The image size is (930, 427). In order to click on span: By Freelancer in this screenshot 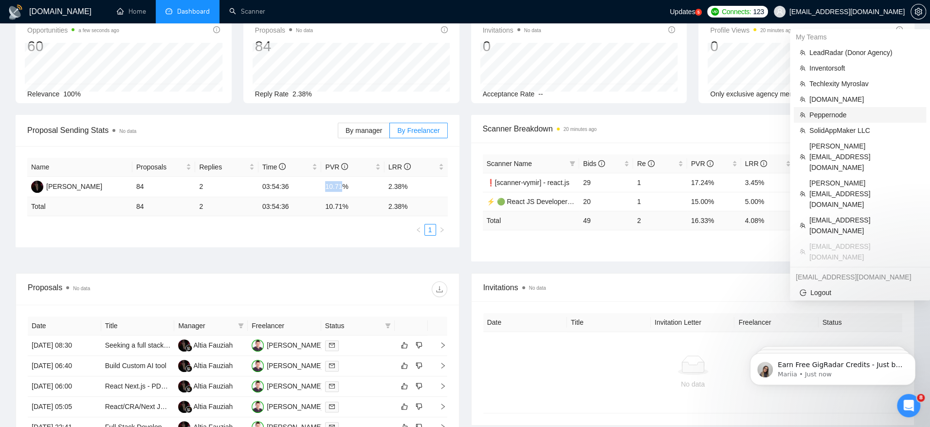, I will do `click(418, 130)`.